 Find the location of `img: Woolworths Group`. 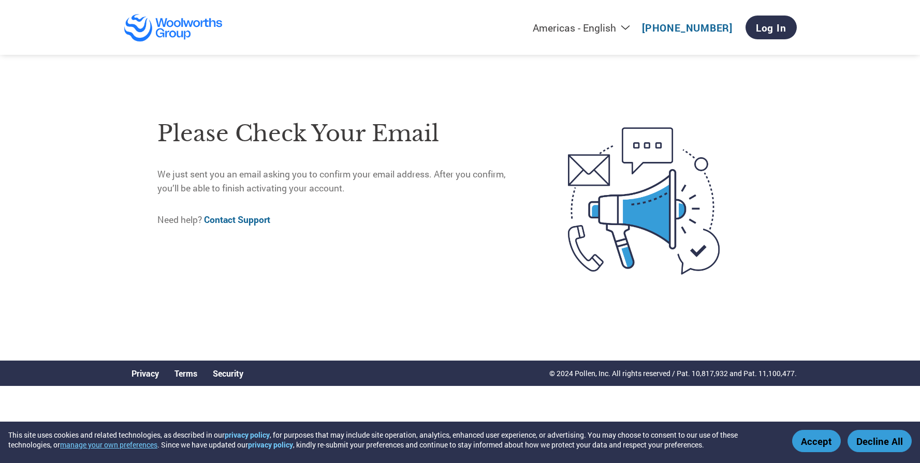

img: Woolworths Group is located at coordinates (173, 27).